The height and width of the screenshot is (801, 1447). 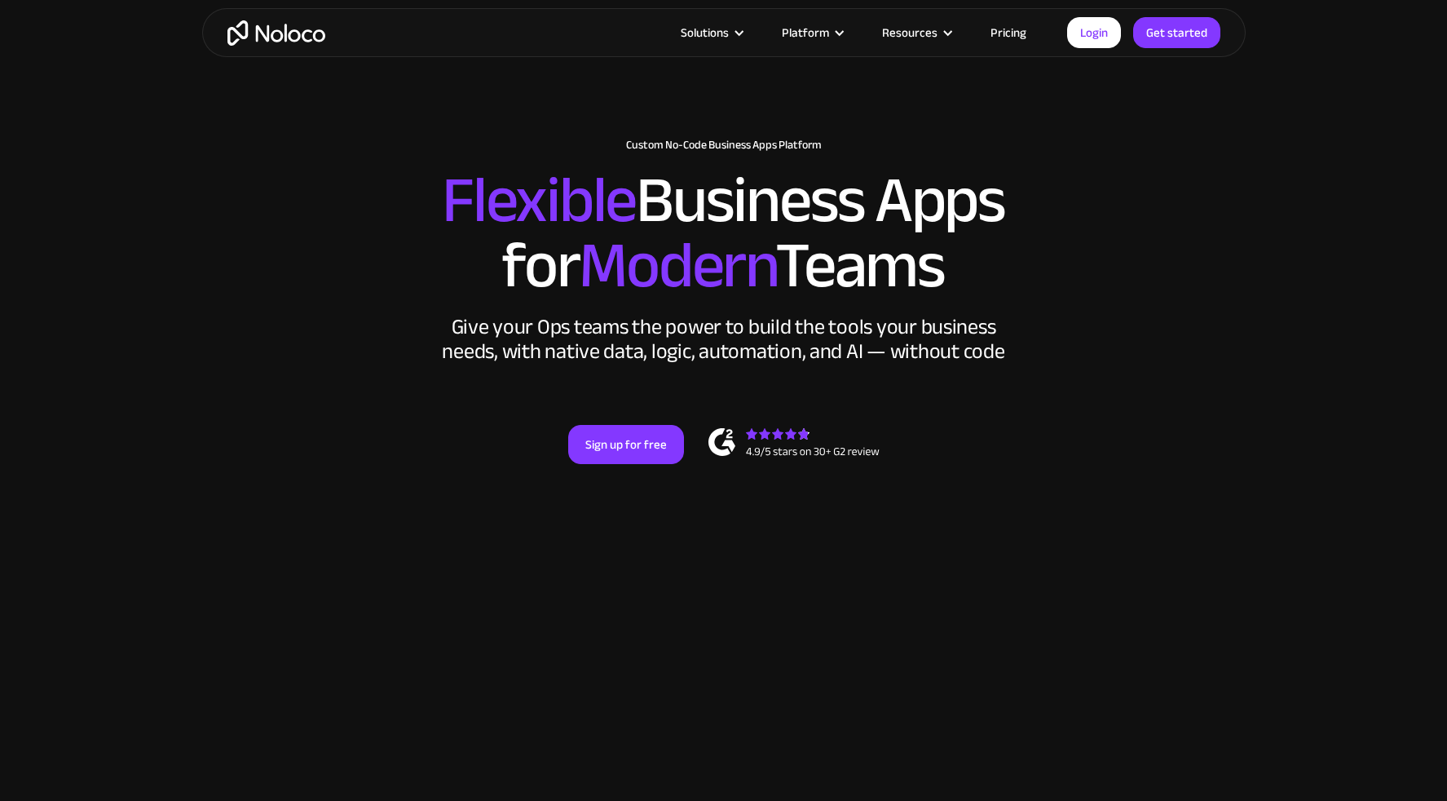 What do you see at coordinates (1177, 33) in the screenshot?
I see `a: Get started` at bounding box center [1177, 33].